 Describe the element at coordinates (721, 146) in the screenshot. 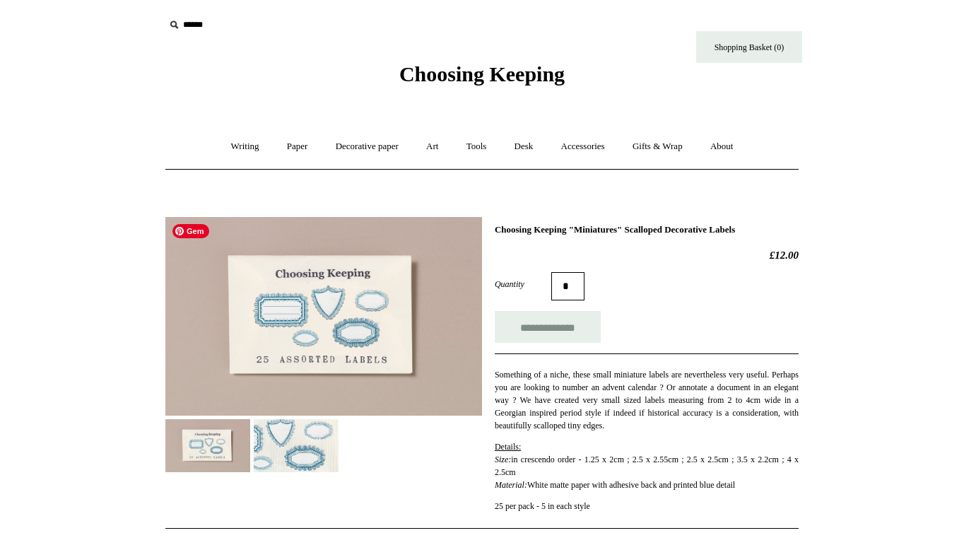

I see `a: About` at that location.